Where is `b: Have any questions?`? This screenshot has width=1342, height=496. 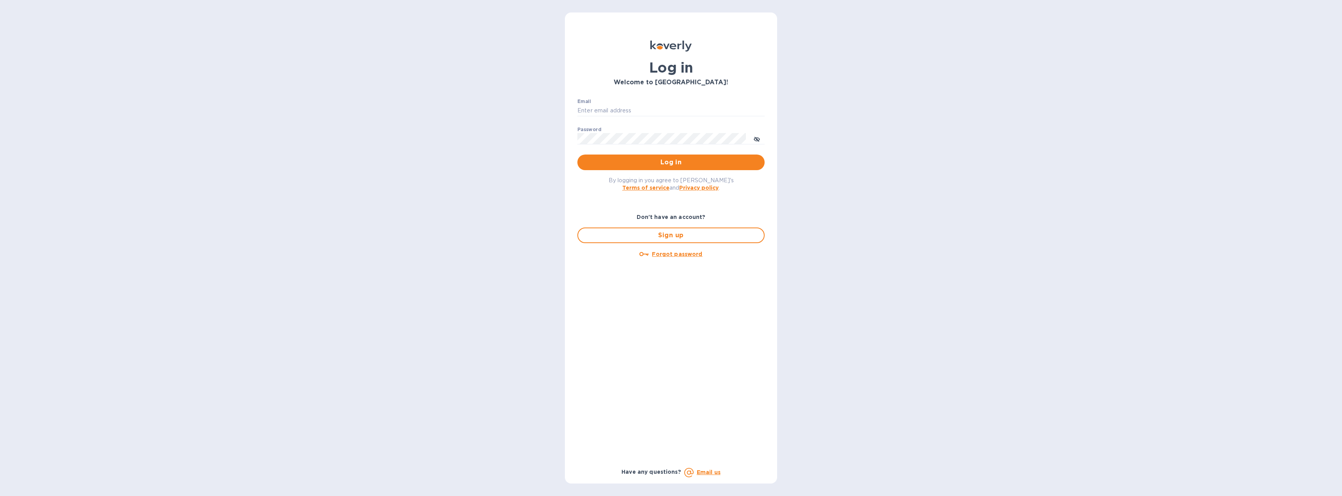 b: Have any questions? is located at coordinates (651, 472).